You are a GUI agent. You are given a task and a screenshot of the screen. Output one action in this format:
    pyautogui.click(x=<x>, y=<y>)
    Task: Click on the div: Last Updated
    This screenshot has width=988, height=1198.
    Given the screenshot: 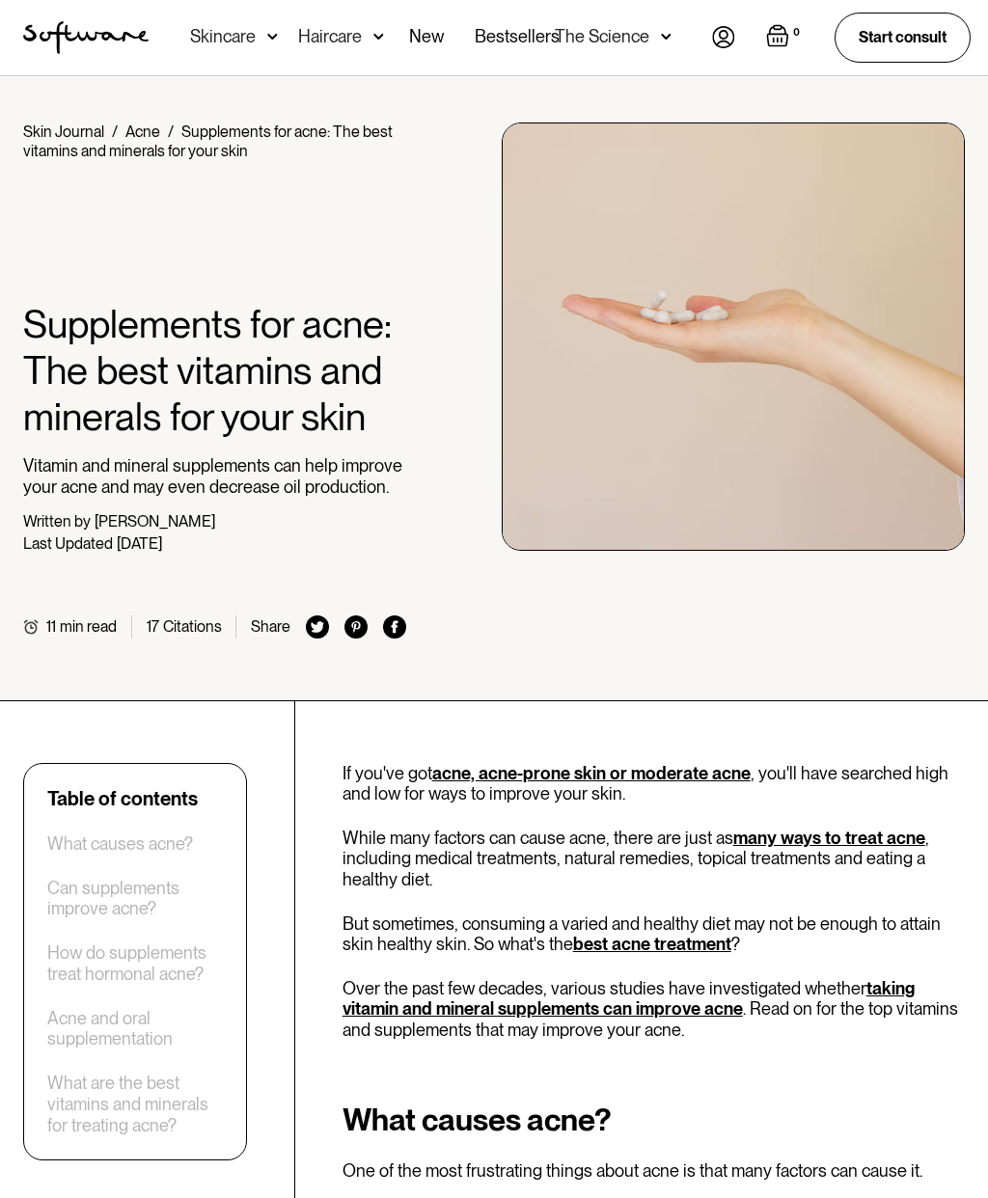 What is the action you would take?
    pyautogui.click(x=68, y=543)
    